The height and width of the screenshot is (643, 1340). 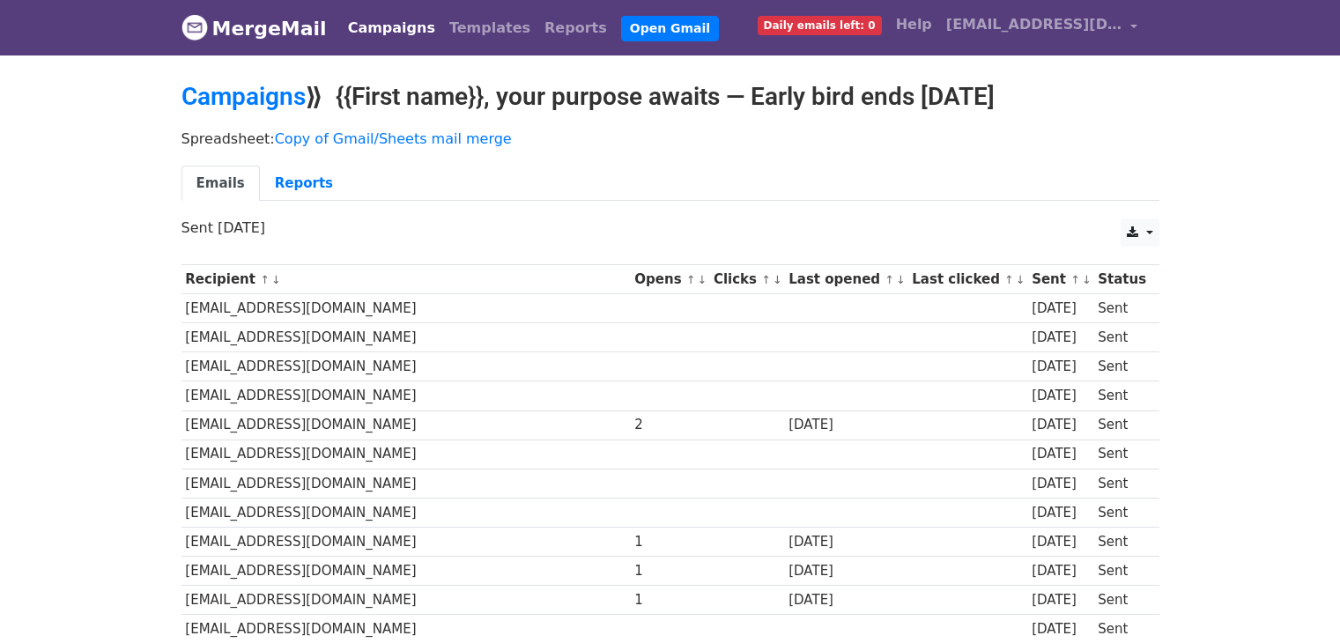 What do you see at coordinates (220, 183) in the screenshot?
I see `a: Emails` at bounding box center [220, 183].